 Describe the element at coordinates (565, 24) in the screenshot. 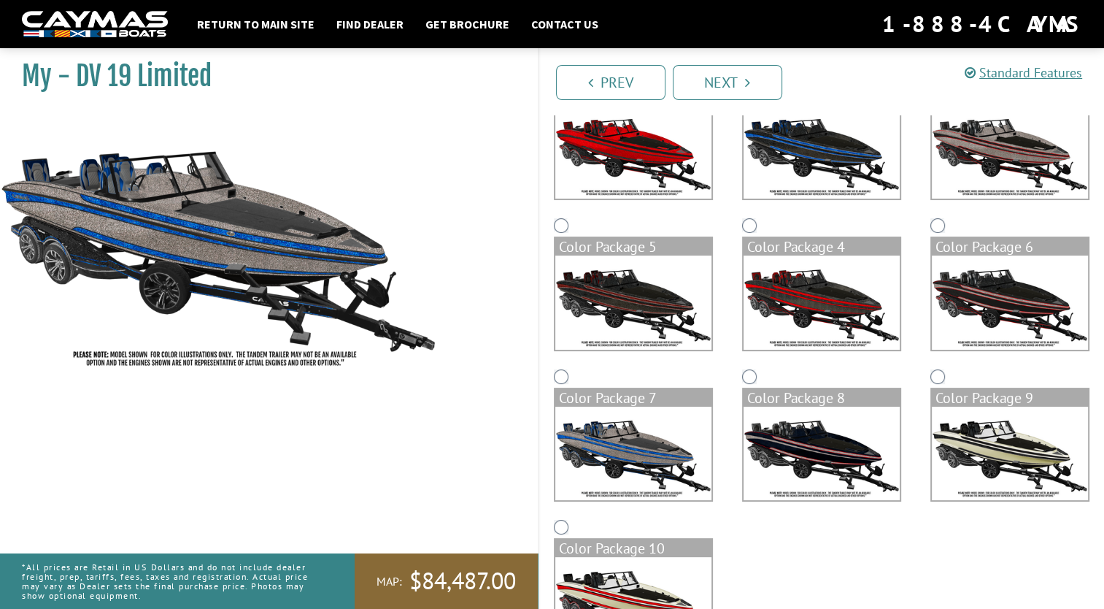

I see `a: Contact Us` at that location.